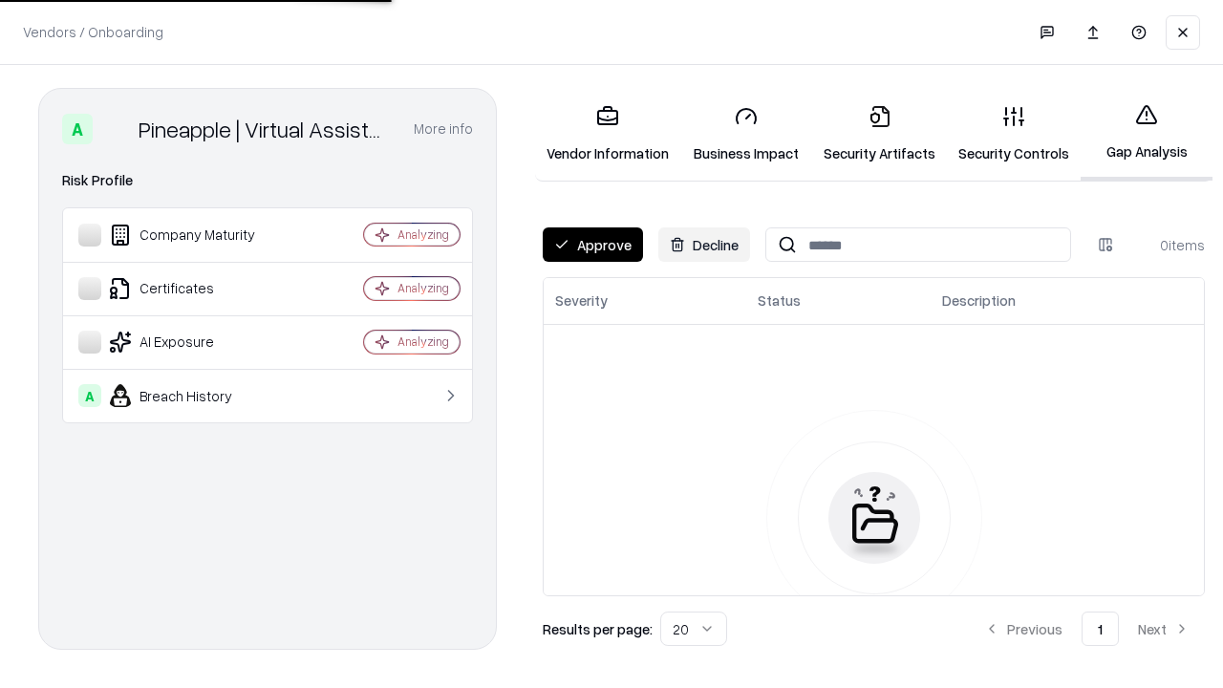  I want to click on button: More info, so click(443, 129).